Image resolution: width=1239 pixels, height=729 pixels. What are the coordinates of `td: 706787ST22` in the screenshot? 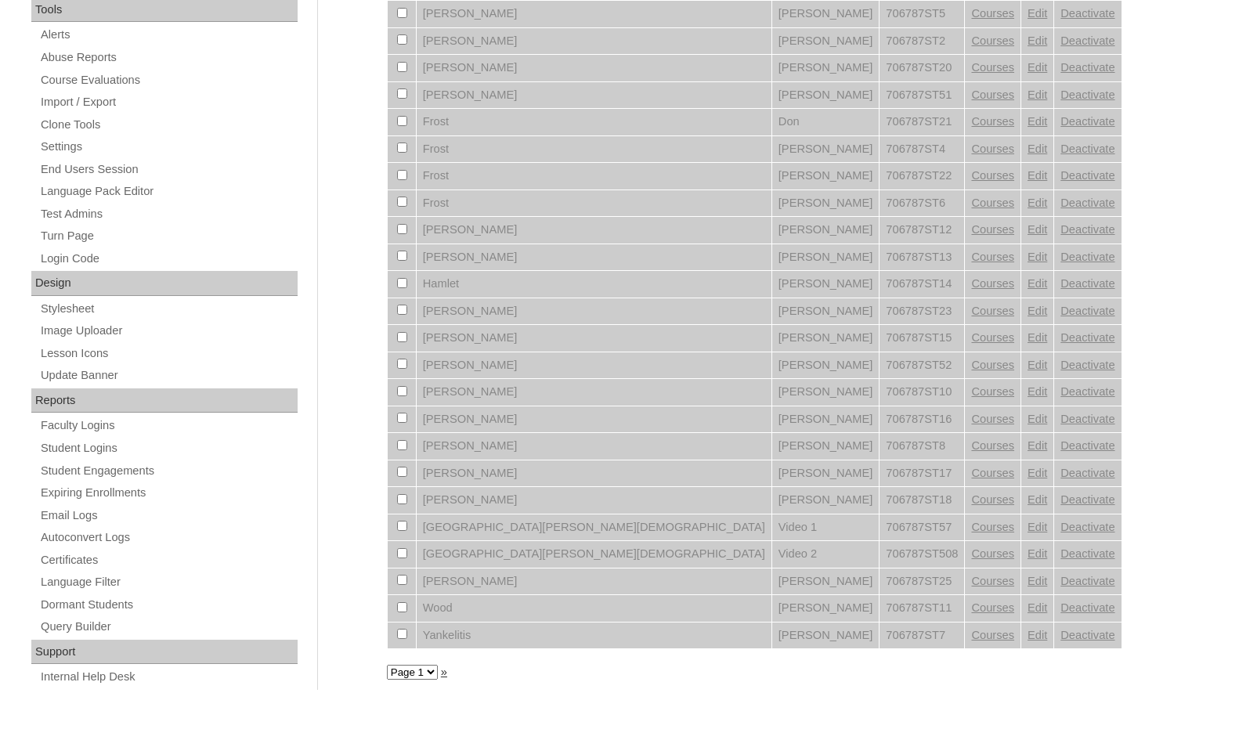 It's located at (922, 176).